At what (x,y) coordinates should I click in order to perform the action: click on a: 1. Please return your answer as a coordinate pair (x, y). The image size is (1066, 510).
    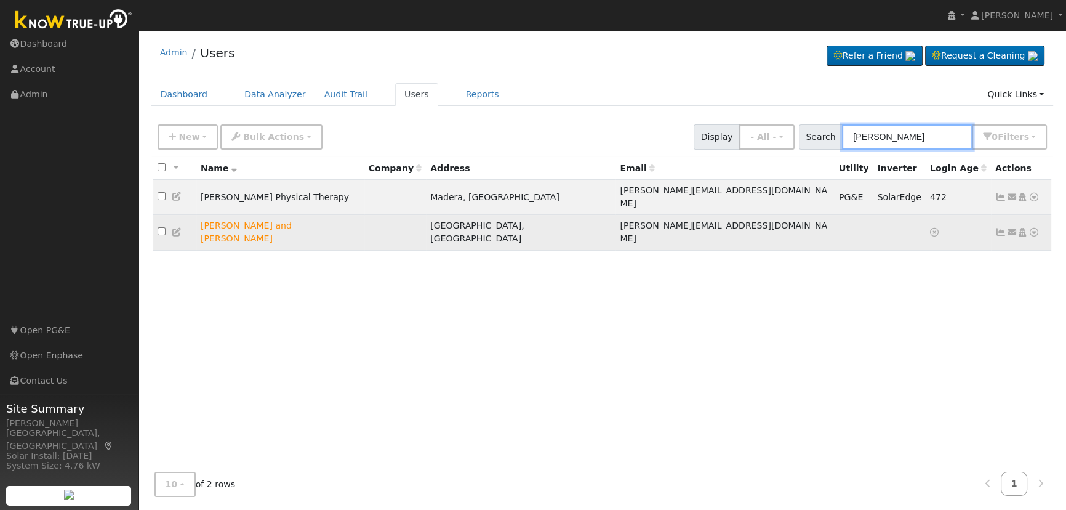
    Looking at the image, I should click on (1015, 483).